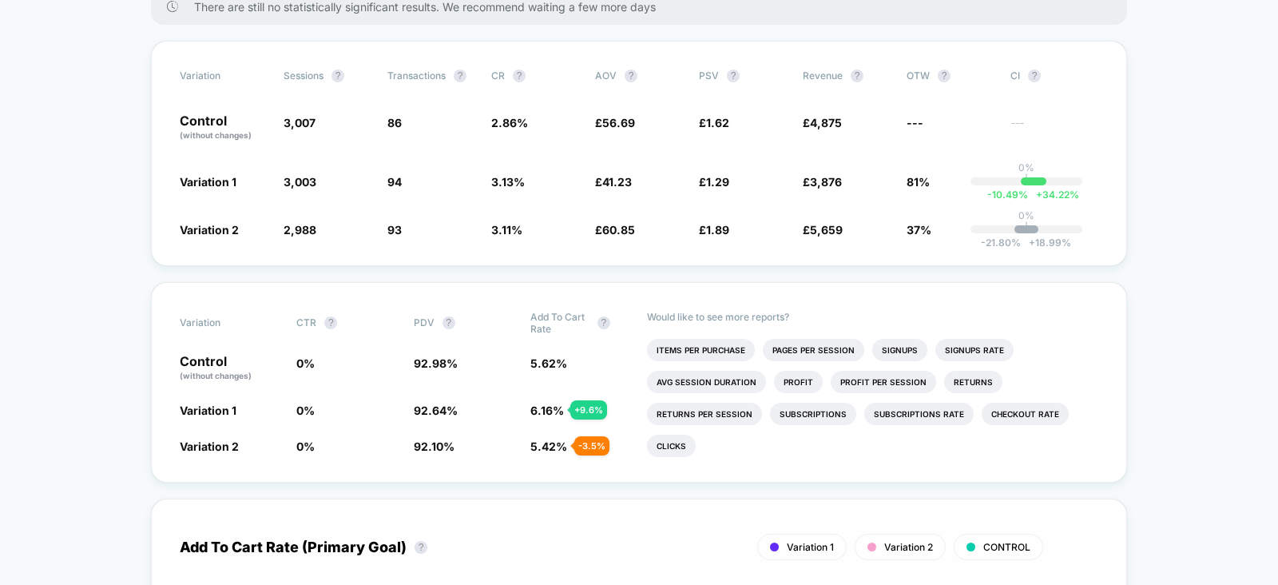 This screenshot has height=585, width=1278. I want to click on span: 41.23, so click(617, 181).